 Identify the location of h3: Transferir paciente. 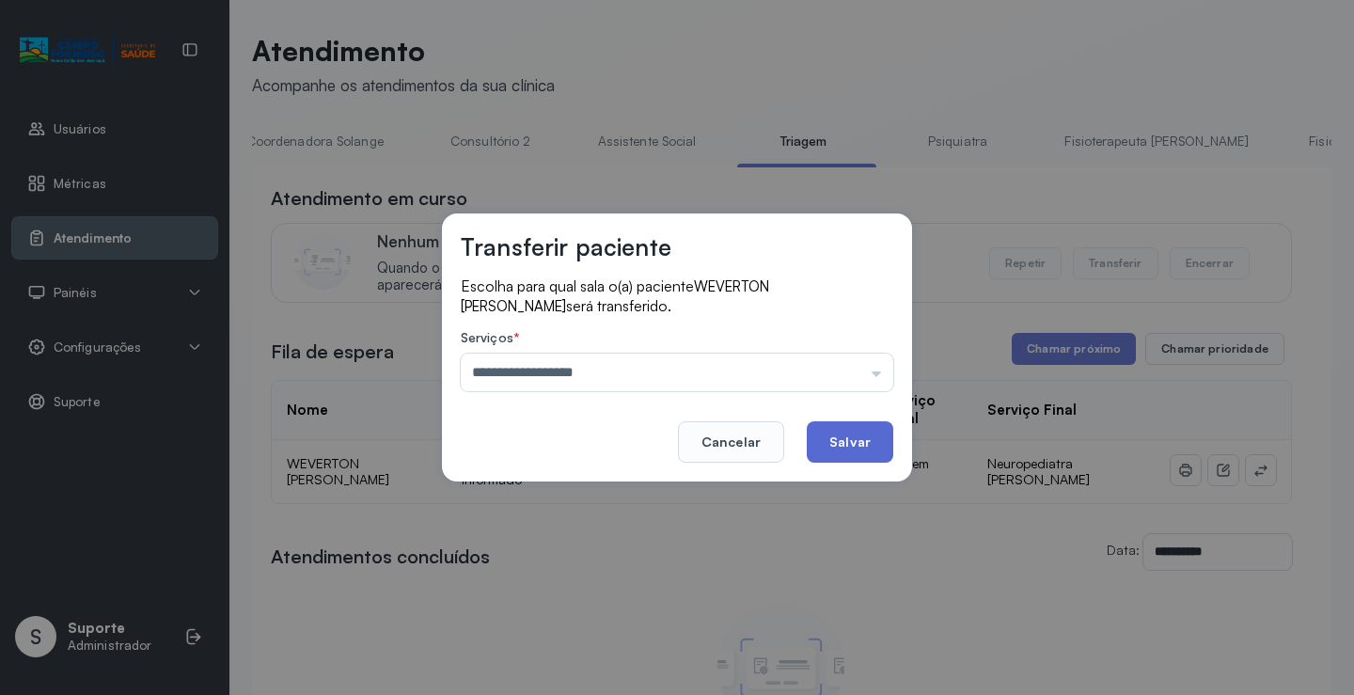
(566, 246).